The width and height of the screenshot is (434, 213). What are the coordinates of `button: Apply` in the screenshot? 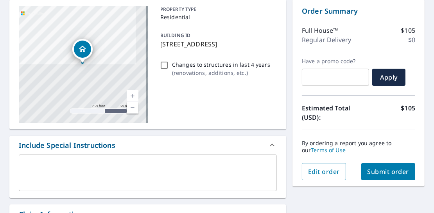 It's located at (388, 77).